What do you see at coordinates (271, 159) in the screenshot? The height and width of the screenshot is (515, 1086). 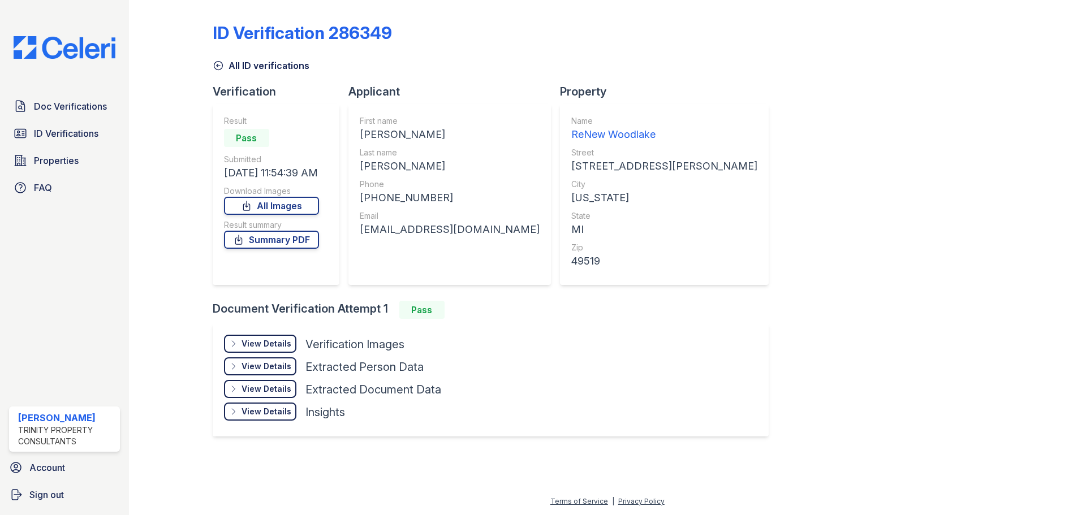 I see `div: Submitted` at bounding box center [271, 159].